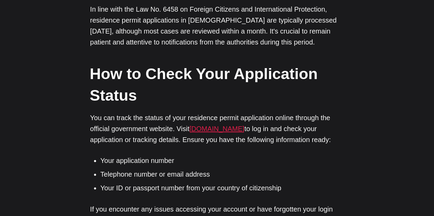 This screenshot has height=216, width=434. What do you see at coordinates (217, 26) in the screenshot?
I see `p: In line with the Law No. 6458 on Foreign Citizens and International Protection, residence permit ...` at bounding box center [217, 26].